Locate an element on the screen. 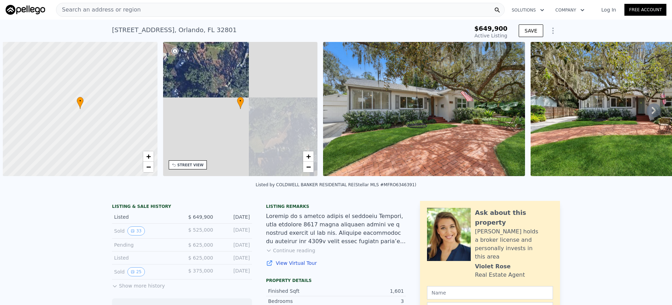 Image resolution: width=672 pixels, height=305 pixels. div: 3 is located at coordinates (370, 302).